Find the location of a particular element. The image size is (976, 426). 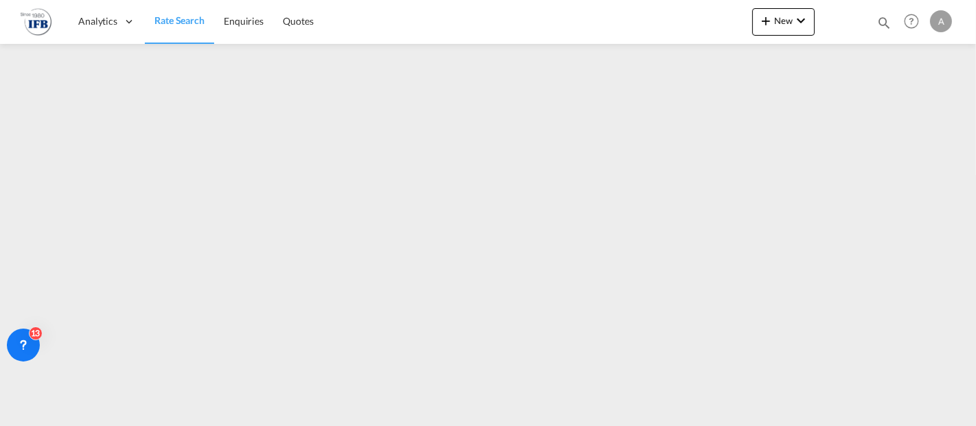

div: A is located at coordinates (941, 21).